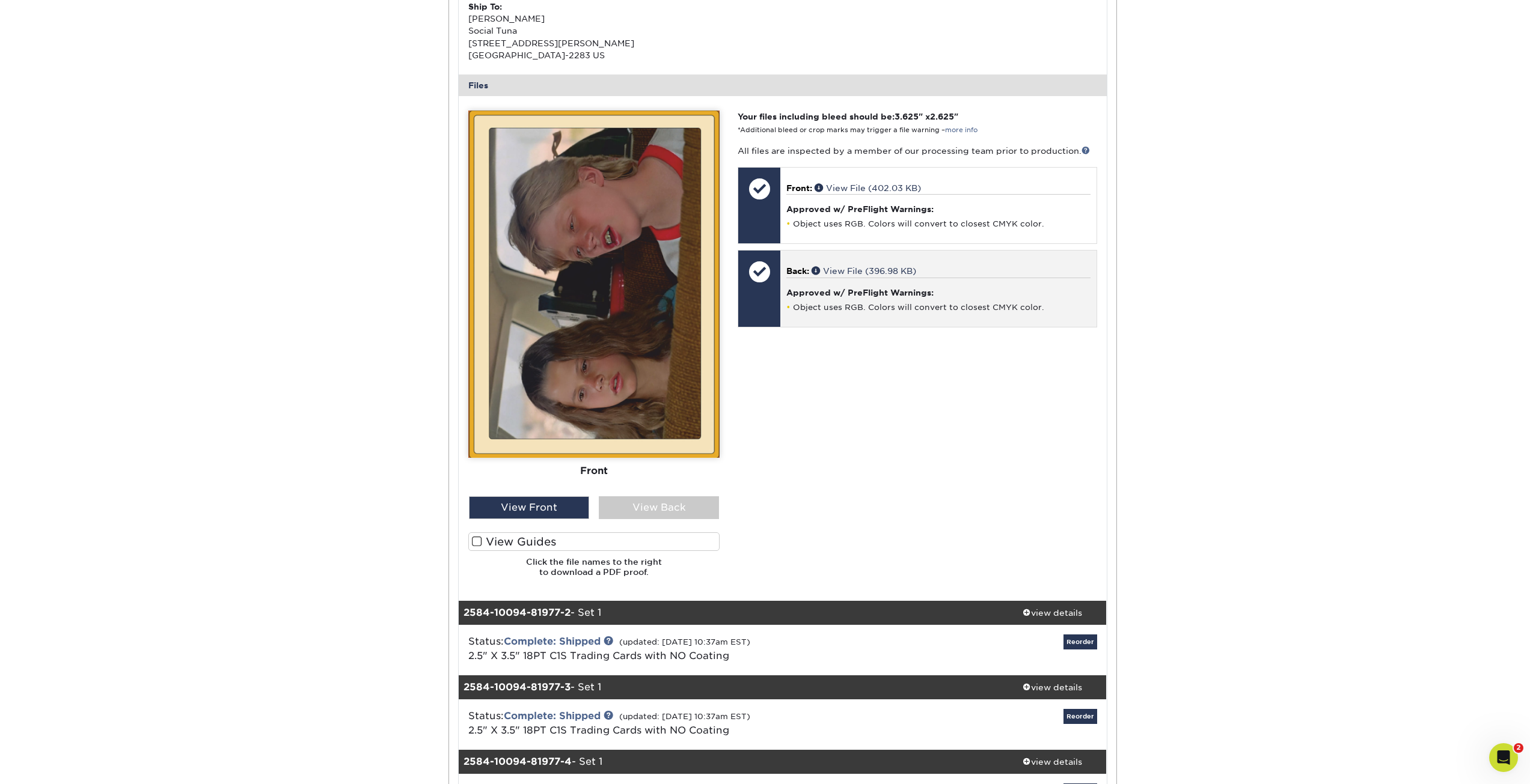 The height and width of the screenshot is (784, 1530). Describe the element at coordinates (867, 188) in the screenshot. I see `a: View File (402.03 KB)` at that location.